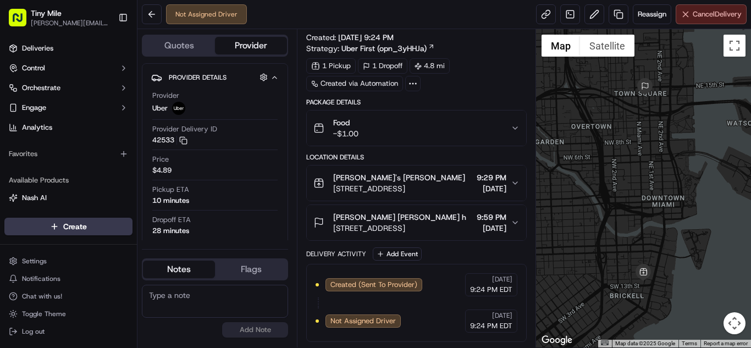 The height and width of the screenshot is (348, 751). What do you see at coordinates (397, 254) in the screenshot?
I see `button: Add Event` at bounding box center [397, 254].